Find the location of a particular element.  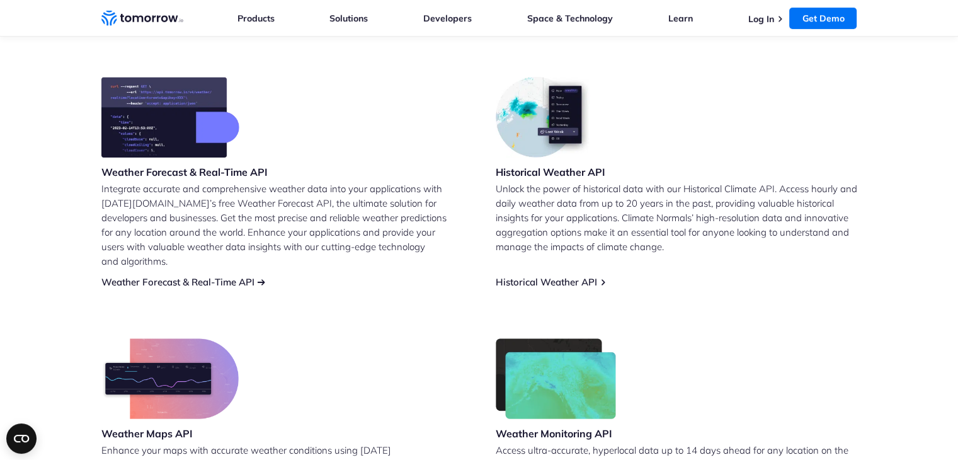

a: Space & Technology is located at coordinates (570, 18).